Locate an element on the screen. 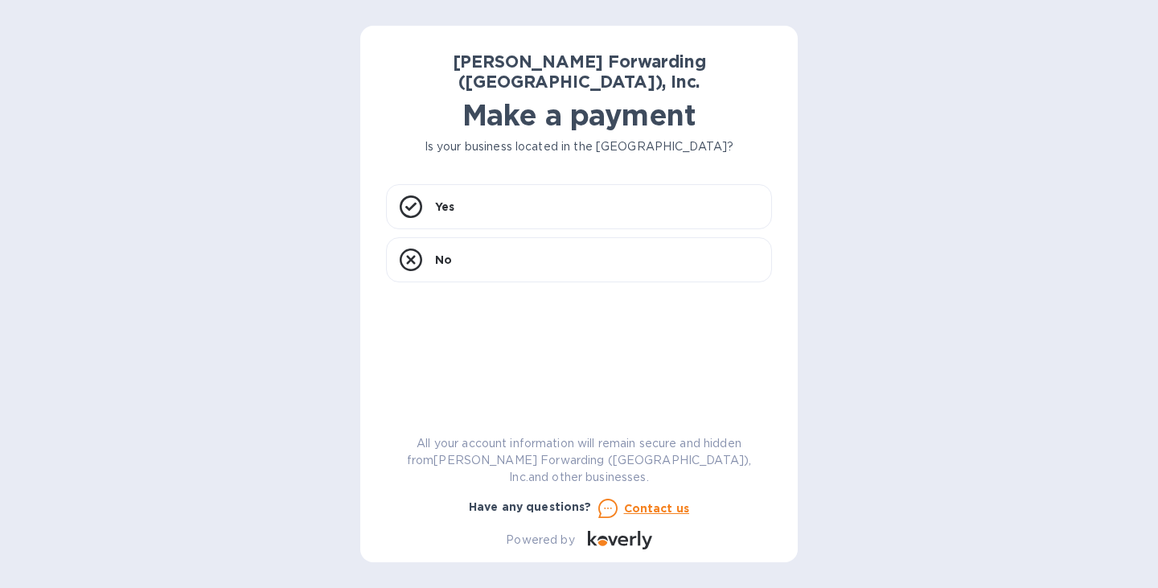  p: No is located at coordinates (443, 260).